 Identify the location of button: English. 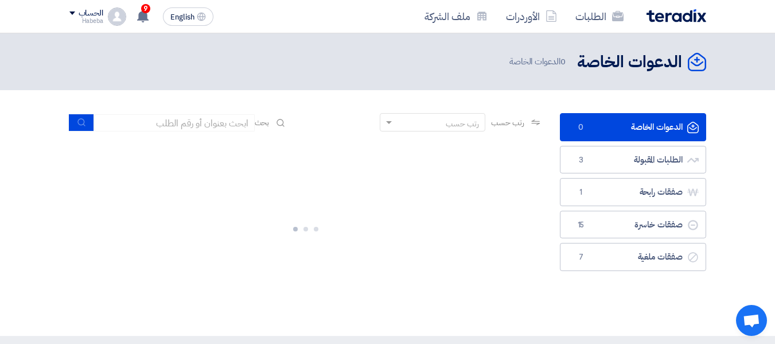
(188, 17).